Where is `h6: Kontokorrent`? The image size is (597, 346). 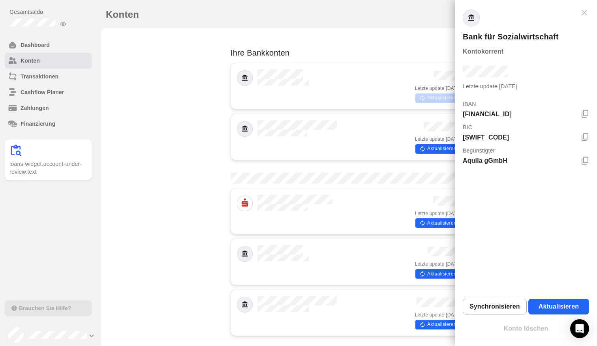 h6: Kontokorrent is located at coordinates (526, 52).